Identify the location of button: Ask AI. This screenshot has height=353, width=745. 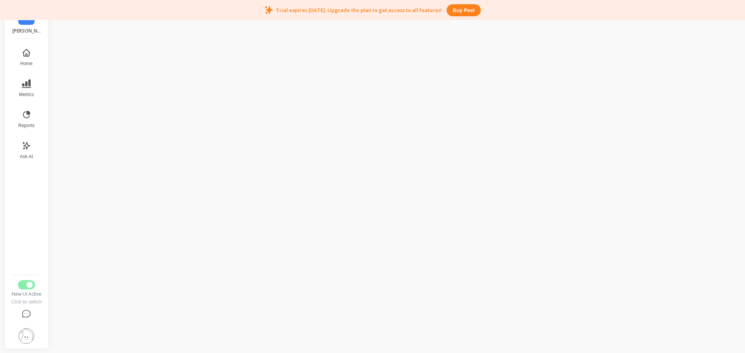
(26, 150).